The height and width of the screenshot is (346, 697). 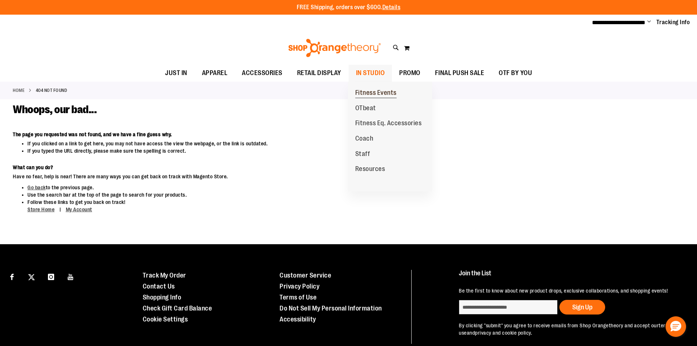 What do you see at coordinates (262, 73) in the screenshot?
I see `span: ACCESSORIES` at bounding box center [262, 73].